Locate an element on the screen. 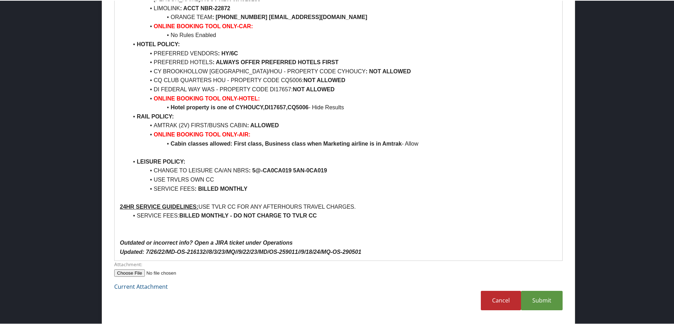 Image resolution: width=674 pixels, height=324 pixels. li: CQ CLUB QUARTERS HOU - PROPERTY CODE CQ5006: is located at coordinates (343, 80).